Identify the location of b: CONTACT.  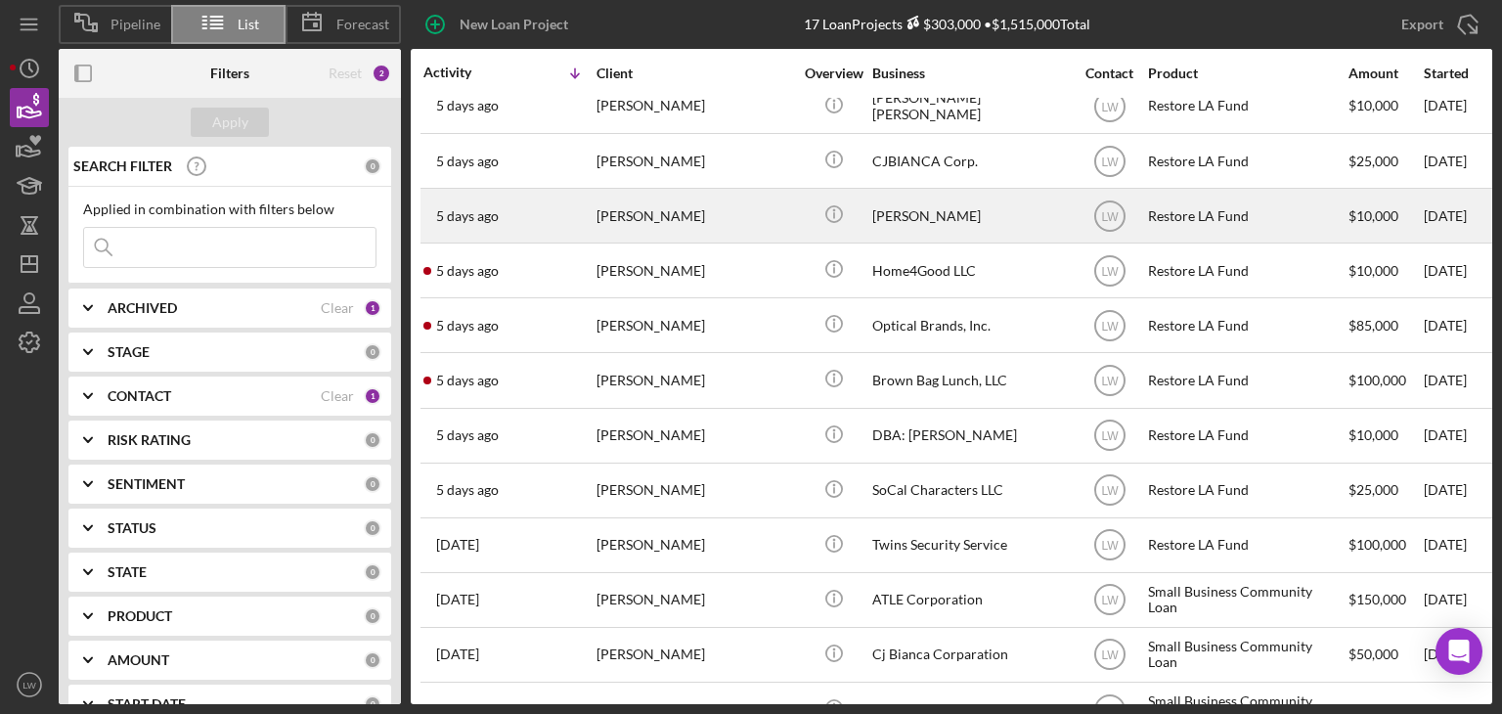
(139, 396).